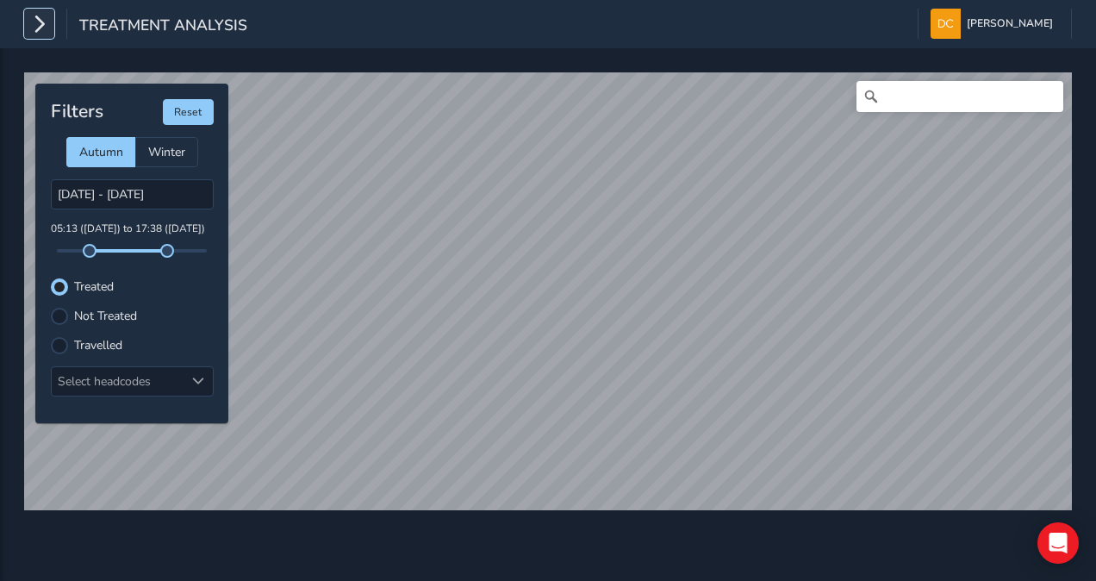  I want to click on div: Winter, so click(166, 152).